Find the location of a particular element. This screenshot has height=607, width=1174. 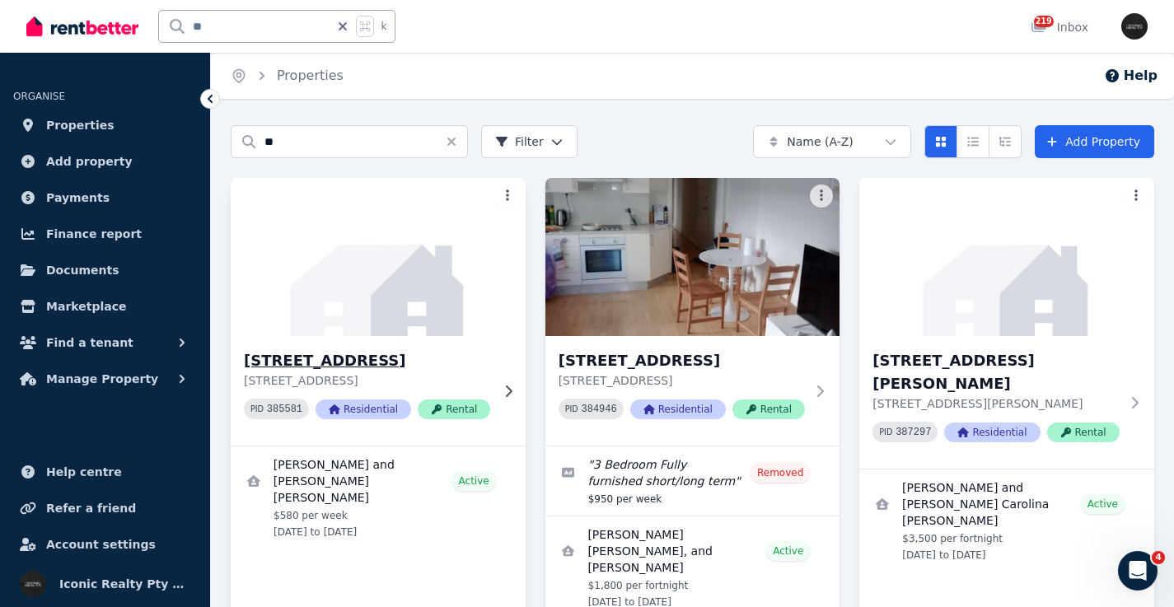

a: View details for Nicole Souza de Oliveira and Ana Carolina Camillo Silva is located at coordinates (1006, 521).